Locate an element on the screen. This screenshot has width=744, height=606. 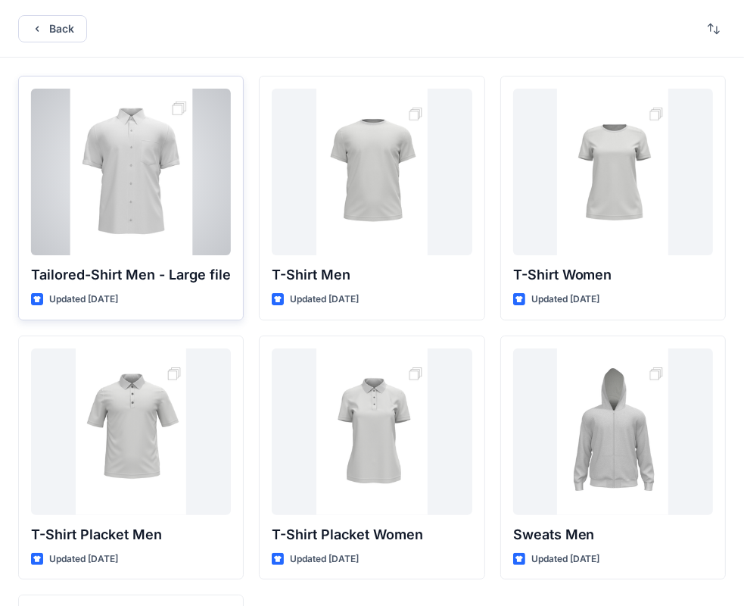
p: T-Shirt Women is located at coordinates (613, 275).